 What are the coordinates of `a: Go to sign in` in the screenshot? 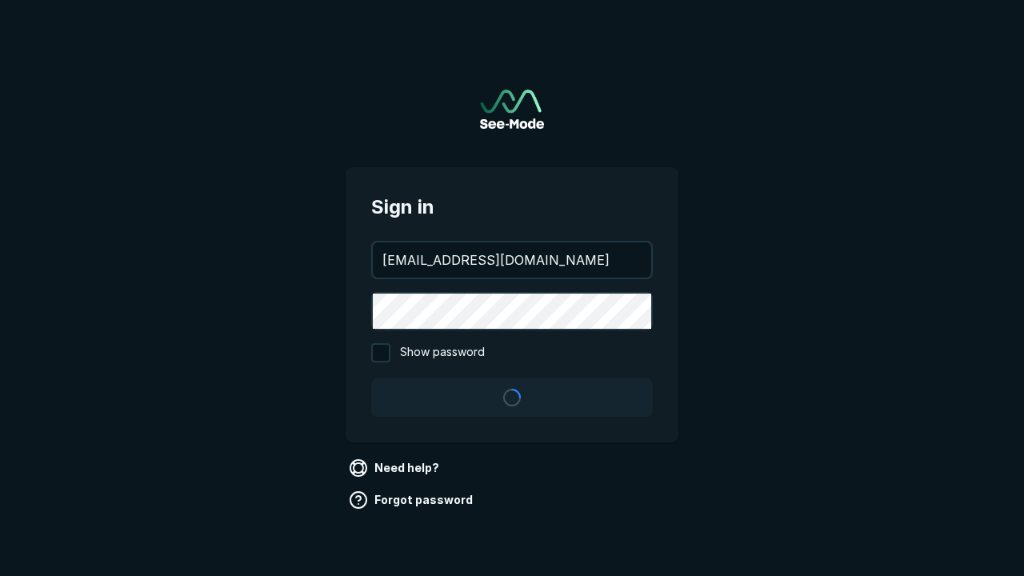 It's located at (512, 109).